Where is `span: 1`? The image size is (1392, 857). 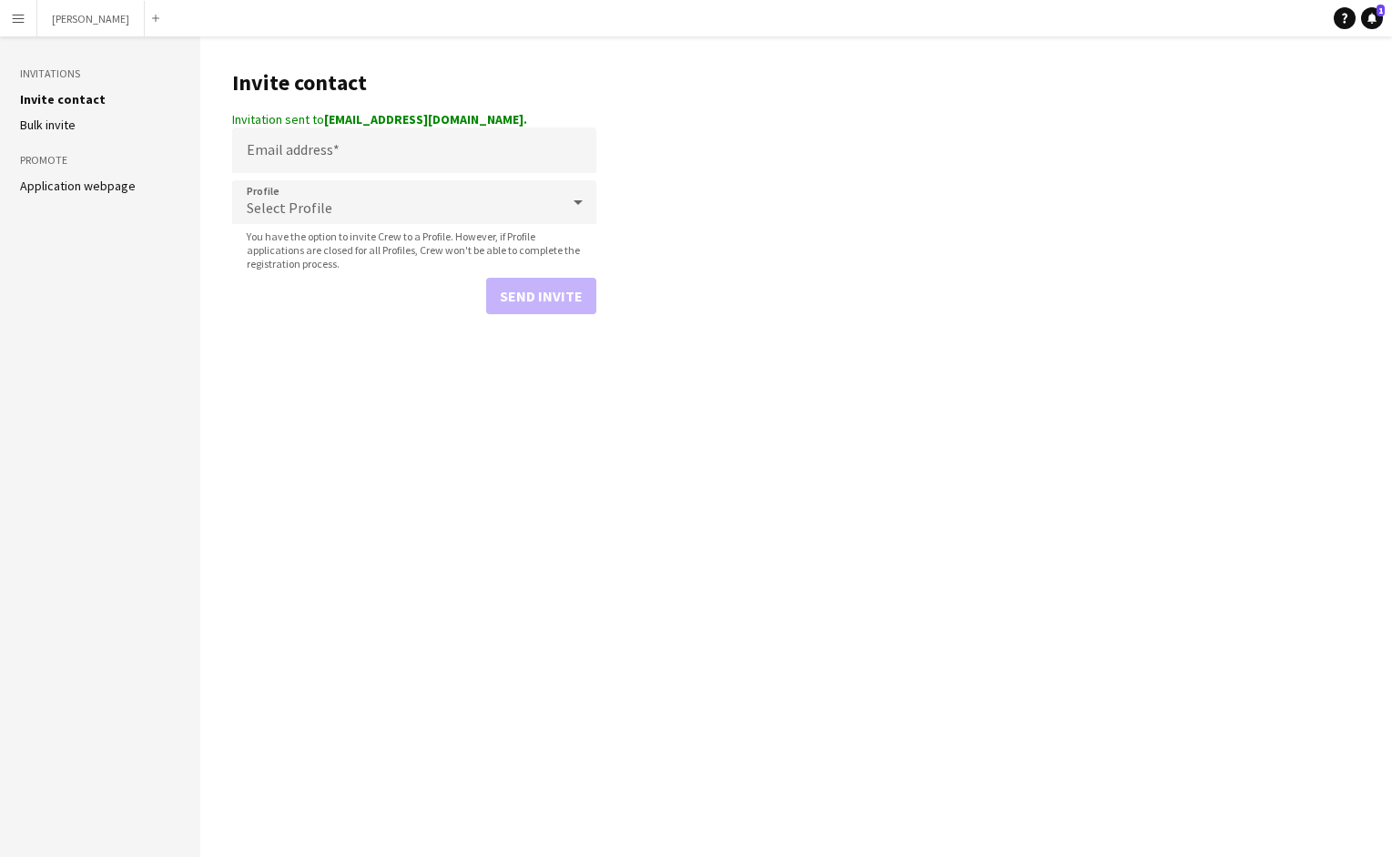
span: 1 is located at coordinates (1381, 10).